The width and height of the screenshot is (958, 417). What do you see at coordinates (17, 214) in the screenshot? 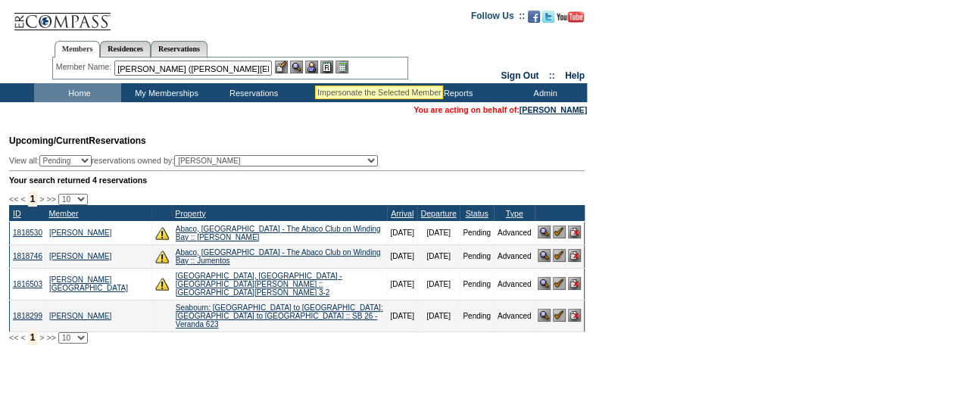
I see `a: ID` at bounding box center [17, 214].